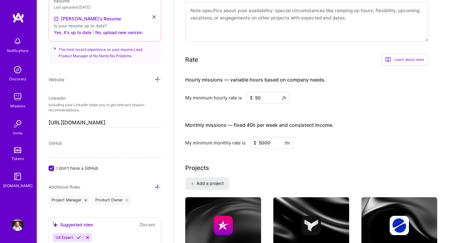  What do you see at coordinates (287, 142) in the screenshot?
I see `span: /m` at bounding box center [287, 142].